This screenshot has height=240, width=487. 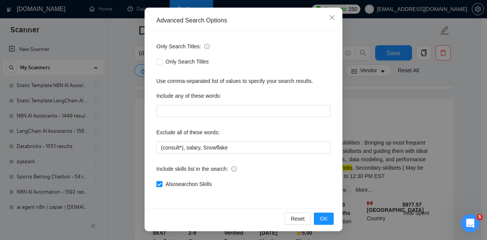 What do you see at coordinates (189, 184) in the screenshot?
I see `span: Also search on Skills` at bounding box center [189, 184].